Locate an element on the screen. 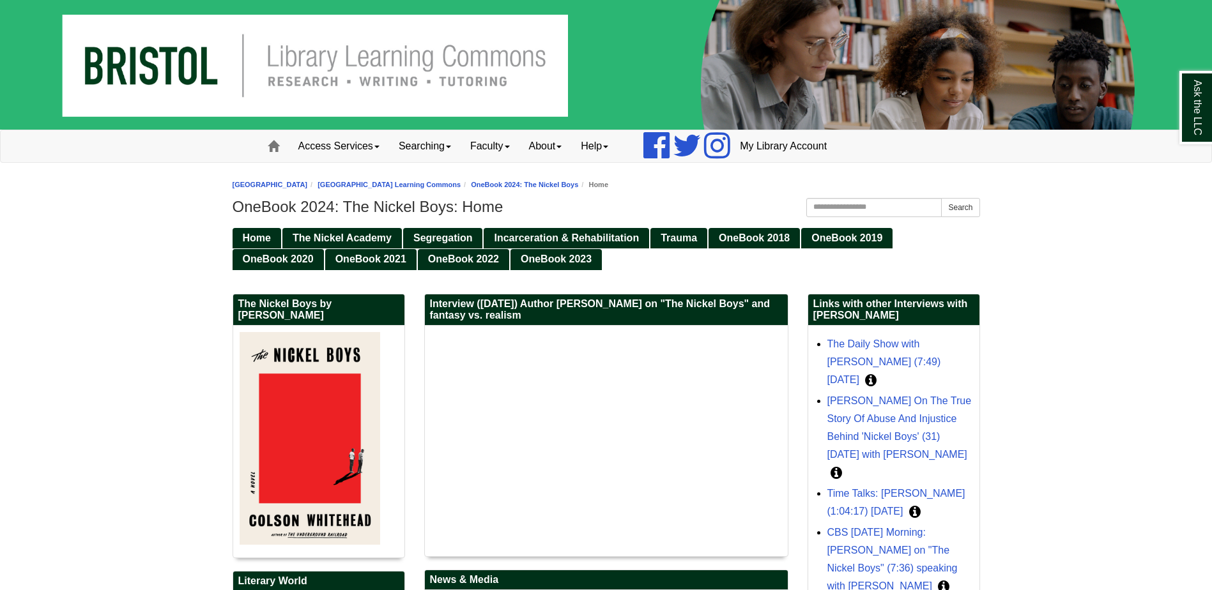 This screenshot has width=1212, height=590. span: OneBook 2021 is located at coordinates (370, 259).